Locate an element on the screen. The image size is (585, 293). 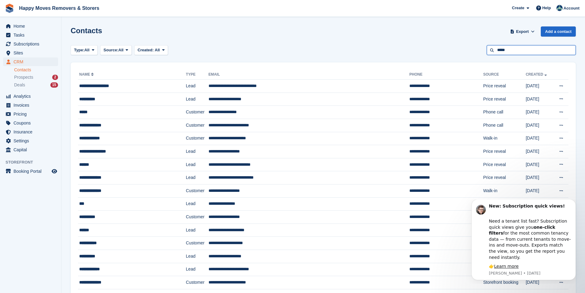
span: Help is located at coordinates (546, 8).